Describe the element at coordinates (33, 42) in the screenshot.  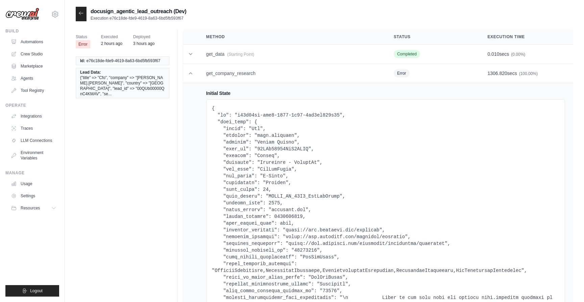
I see `a: Automations` at that location.